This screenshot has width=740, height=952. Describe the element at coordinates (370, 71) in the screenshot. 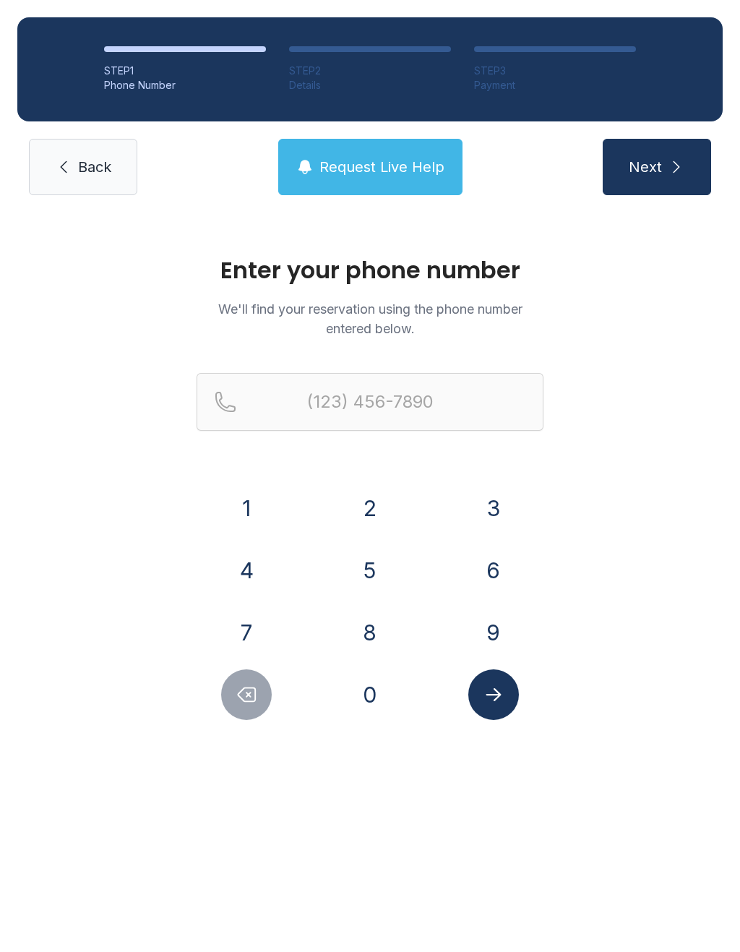

I see `div: STEP 2` at that location.